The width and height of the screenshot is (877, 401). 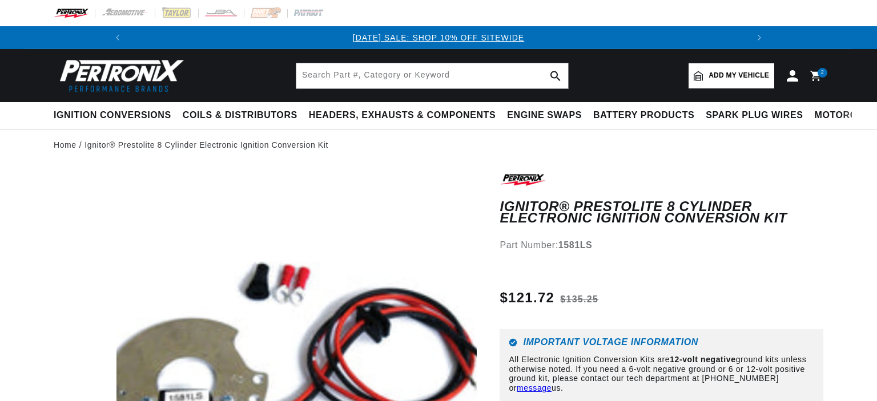 I want to click on button: Search Part #, Category or Keyword, so click(x=555, y=76).